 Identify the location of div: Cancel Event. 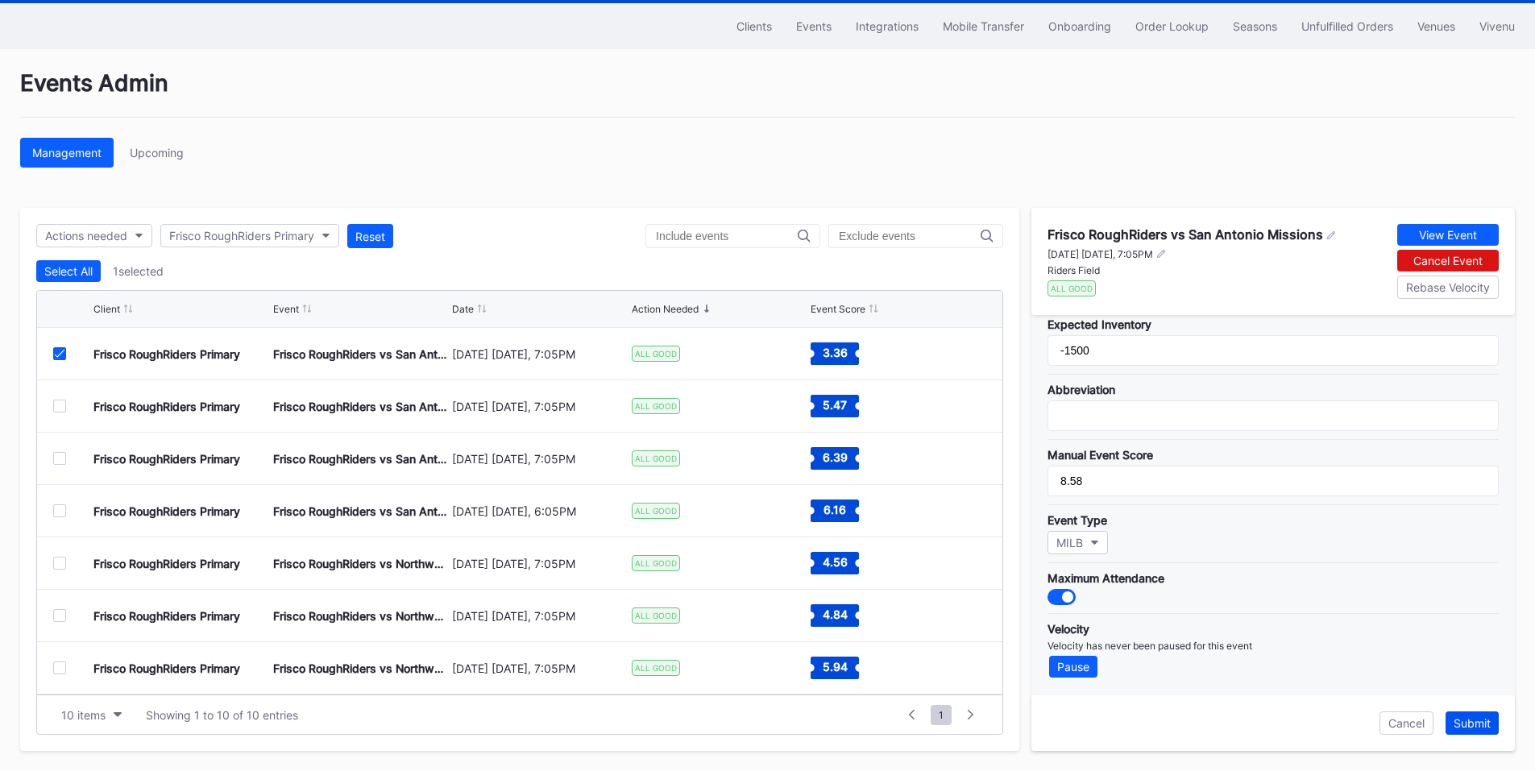
(1448, 260).